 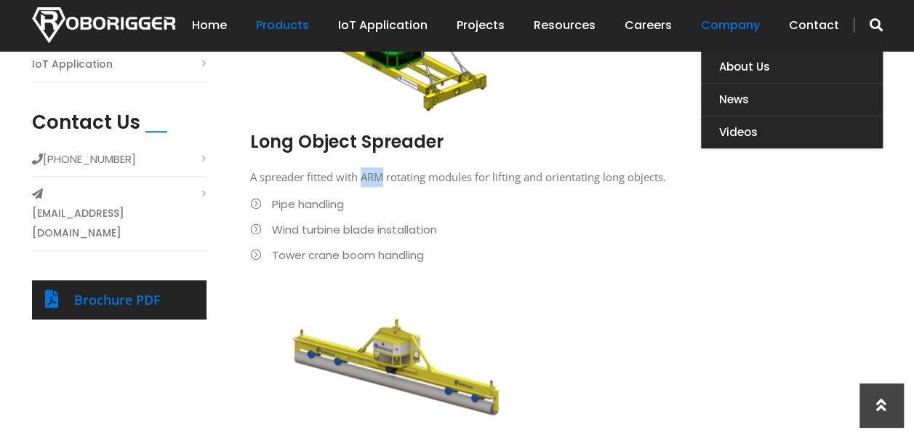 What do you see at coordinates (792, 132) in the screenshot?
I see `a: Videos` at bounding box center [792, 132].